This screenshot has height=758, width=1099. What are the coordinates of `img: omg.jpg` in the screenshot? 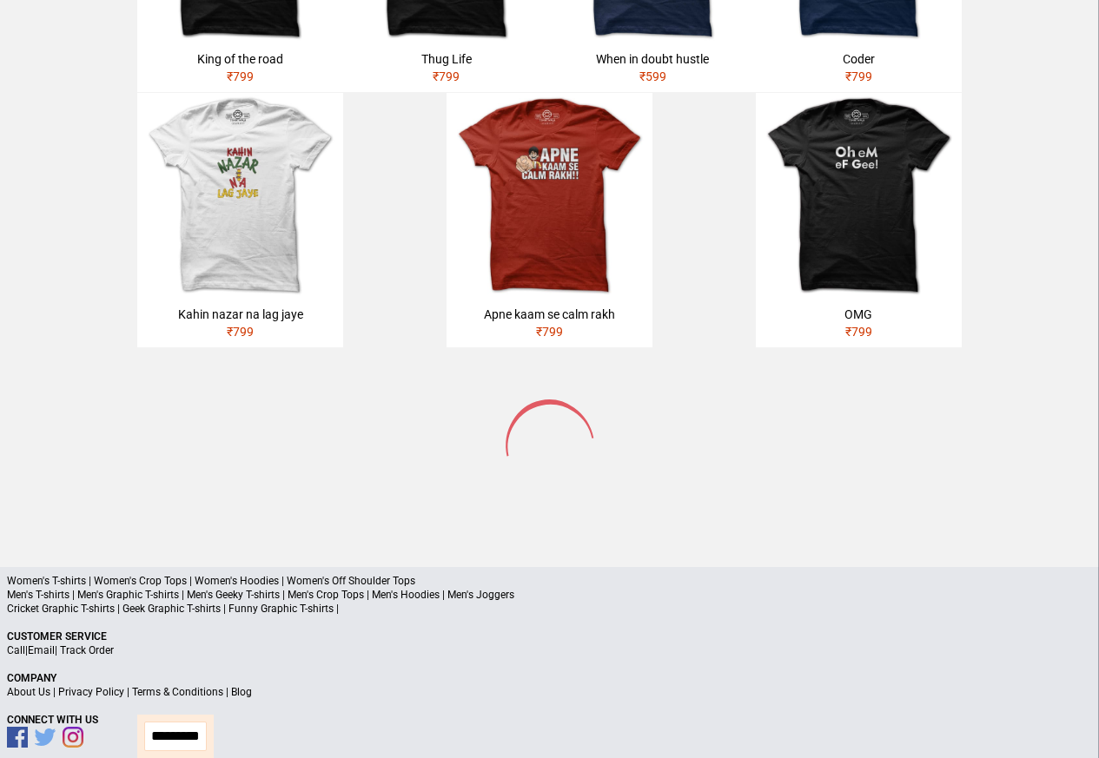 It's located at (858, 195).